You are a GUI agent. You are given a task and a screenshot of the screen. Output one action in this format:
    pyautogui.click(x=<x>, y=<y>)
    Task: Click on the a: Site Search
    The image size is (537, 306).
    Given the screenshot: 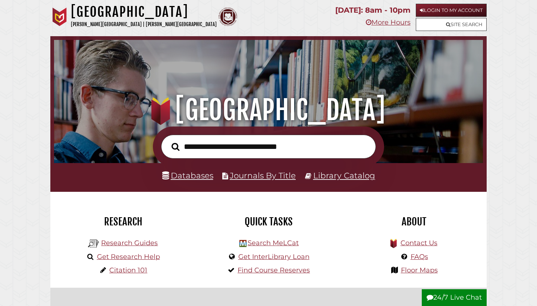 What is the action you would take?
    pyautogui.click(x=451, y=24)
    